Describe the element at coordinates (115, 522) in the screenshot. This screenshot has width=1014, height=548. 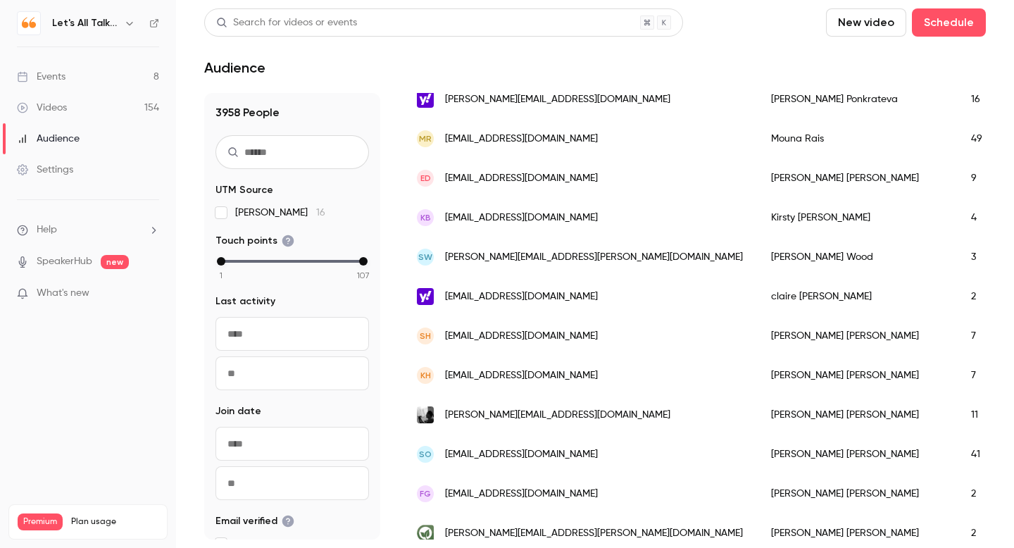
I see `span: Plan usage` at that location.